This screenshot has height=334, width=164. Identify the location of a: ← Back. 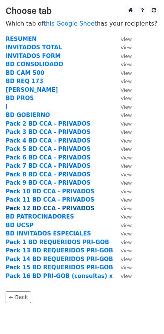
(18, 297).